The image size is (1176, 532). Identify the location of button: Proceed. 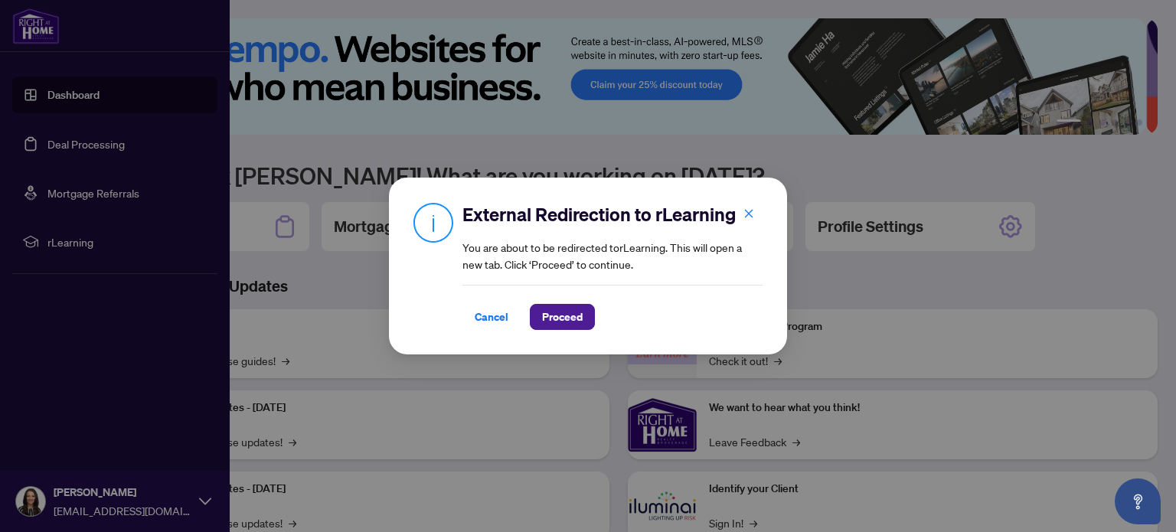
(562, 317).